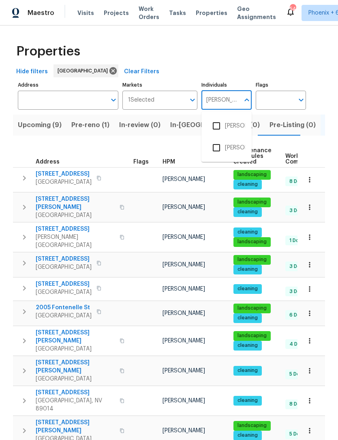  Describe the element at coordinates (68, 85) in the screenshot. I see `label: Address` at that location.